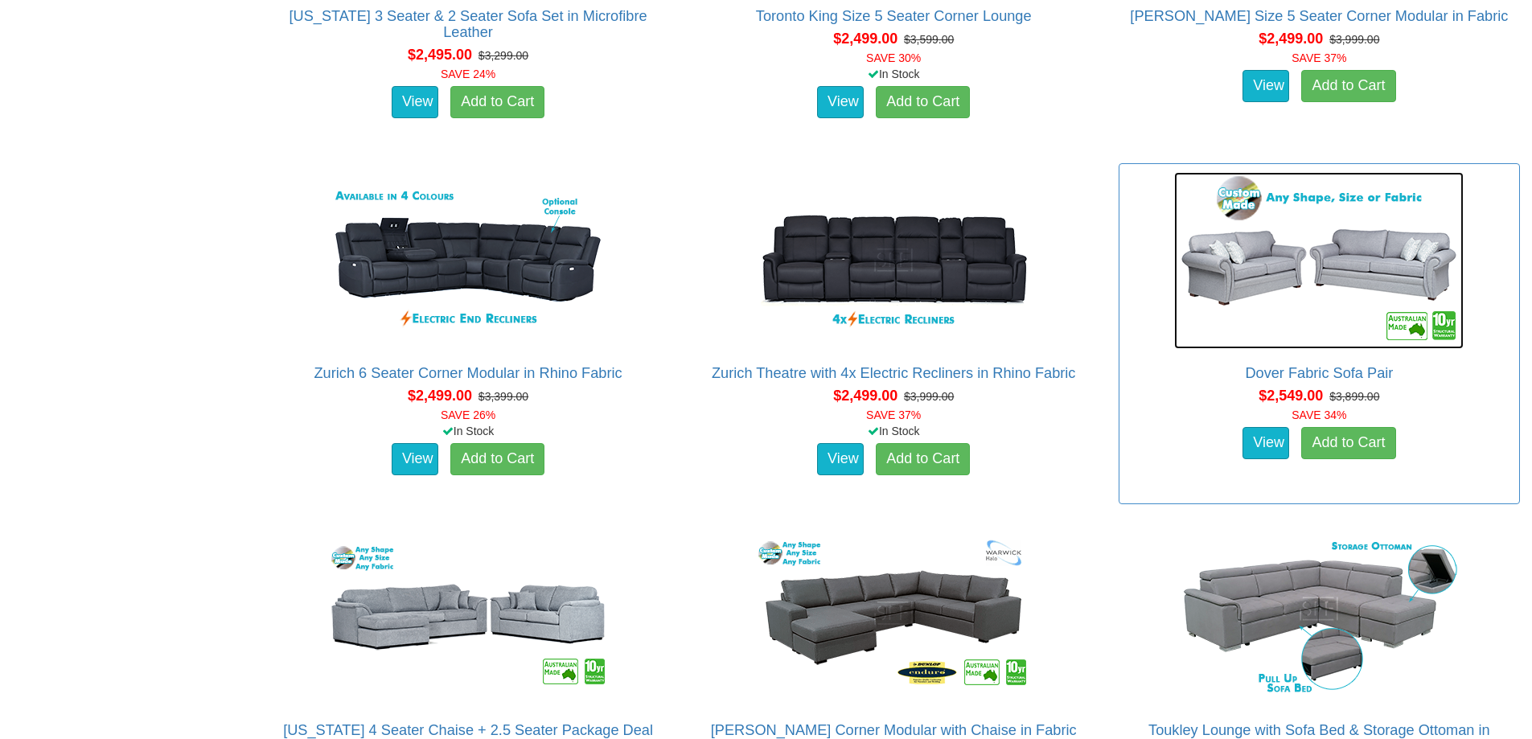  Describe the element at coordinates (440, 55) in the screenshot. I see `span: $2,495.00` at that location.